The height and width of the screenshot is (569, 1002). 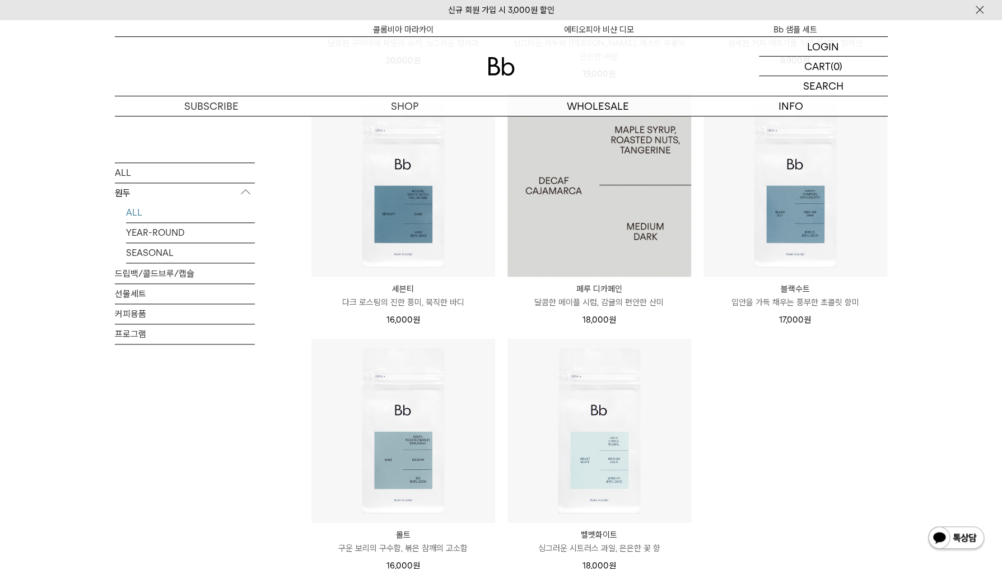 I want to click on img: 1000000082_add2_057.jpg, so click(x=599, y=185).